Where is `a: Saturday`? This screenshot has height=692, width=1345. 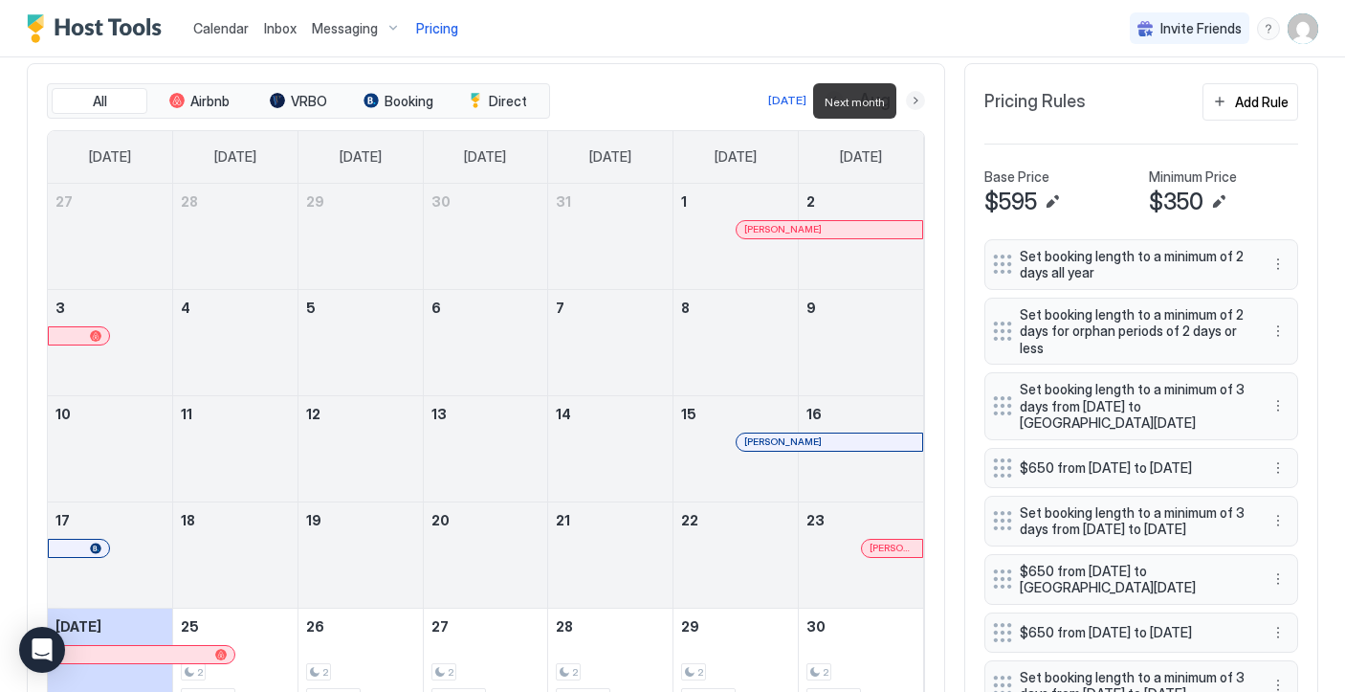 a: Saturday is located at coordinates (861, 157).